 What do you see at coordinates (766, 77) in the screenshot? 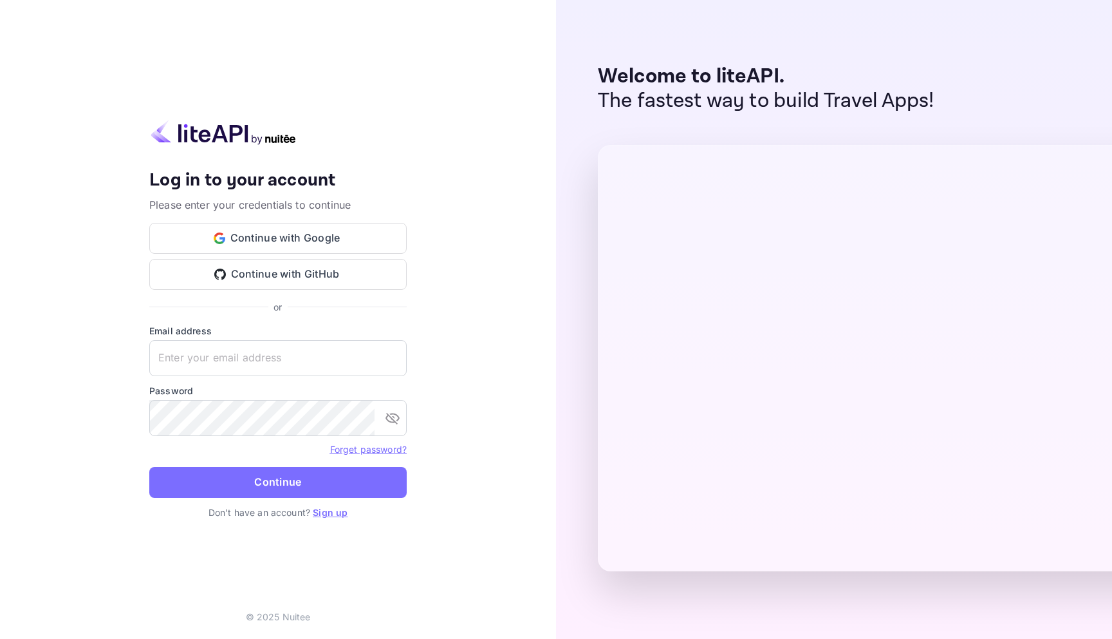
I see `p: Welcome to liteAPI.` at bounding box center [766, 77].